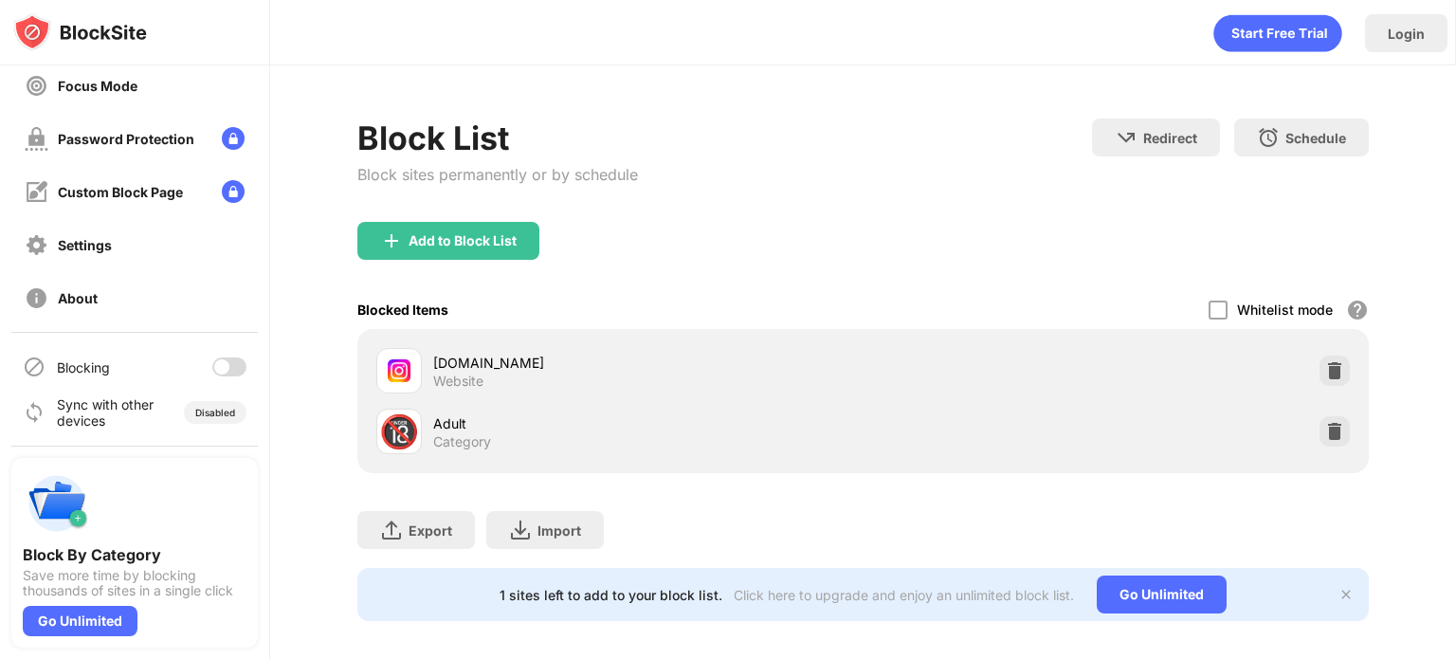  What do you see at coordinates (120, 192) in the screenshot?
I see `div: Custom Block Page` at bounding box center [120, 192].